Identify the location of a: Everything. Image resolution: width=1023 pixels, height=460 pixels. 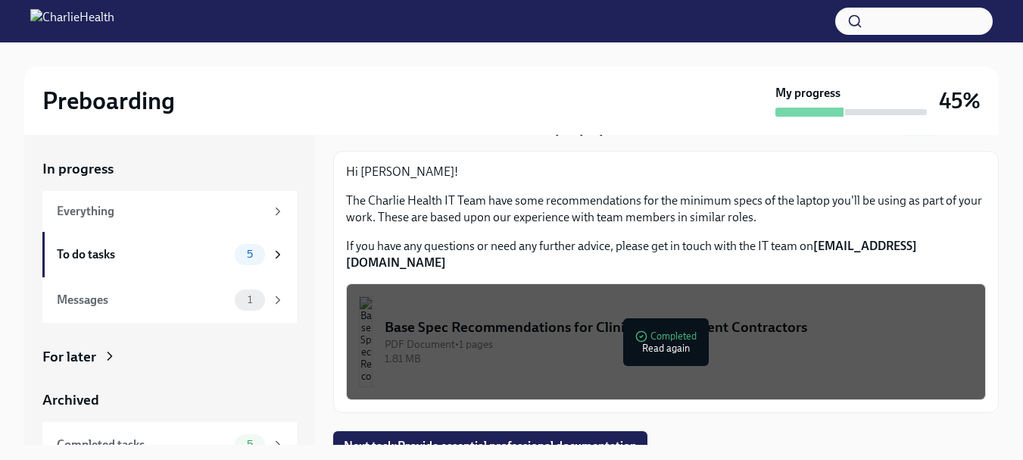
(170, 211).